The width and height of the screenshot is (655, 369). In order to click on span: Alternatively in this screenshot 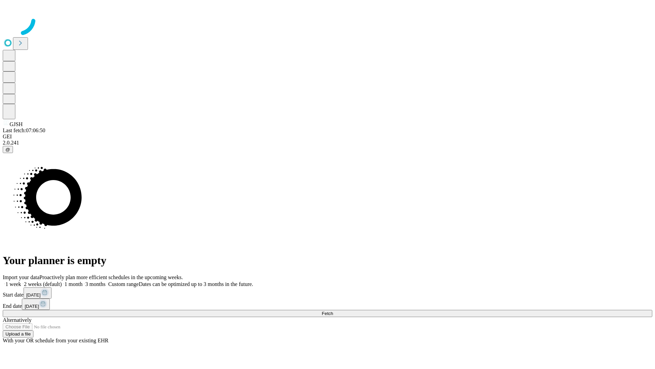, I will do `click(17, 319)`.